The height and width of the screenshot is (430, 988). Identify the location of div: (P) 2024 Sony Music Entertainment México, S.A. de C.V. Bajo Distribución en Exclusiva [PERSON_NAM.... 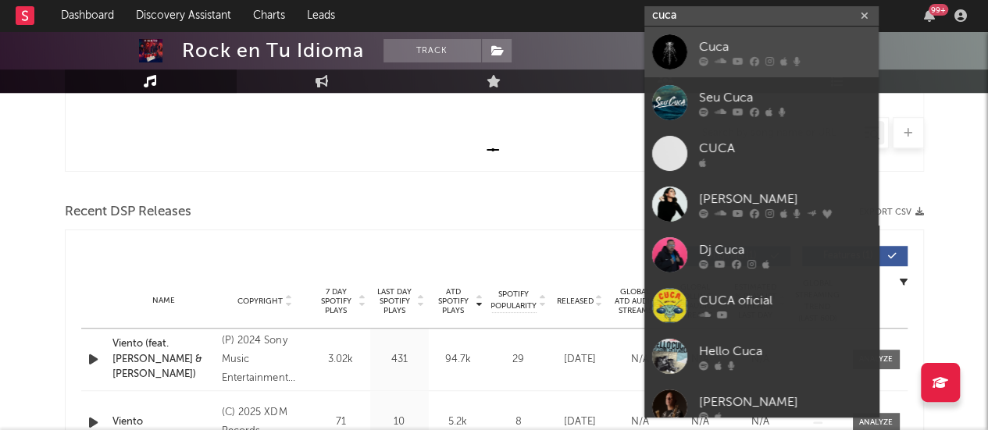
(264, 360).